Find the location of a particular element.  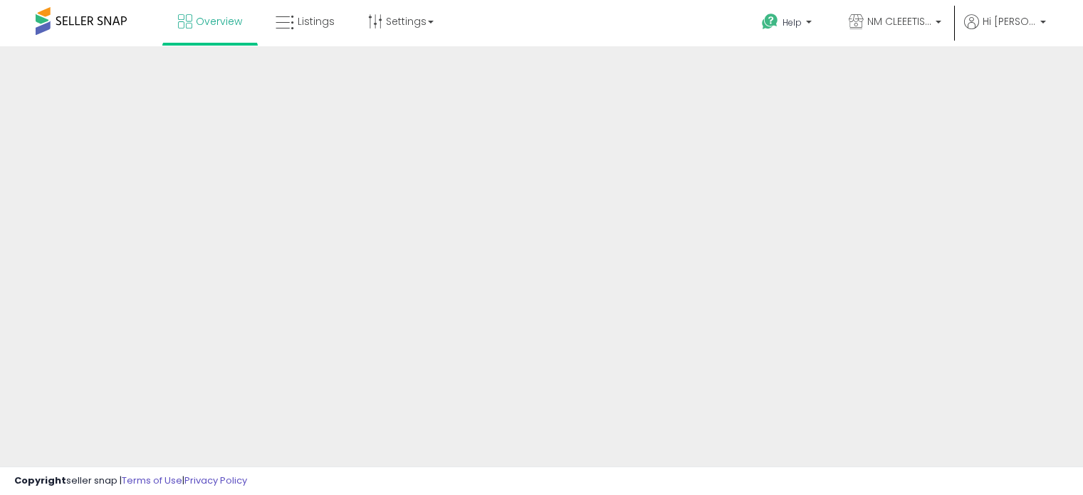

span: Overview is located at coordinates (219, 21).